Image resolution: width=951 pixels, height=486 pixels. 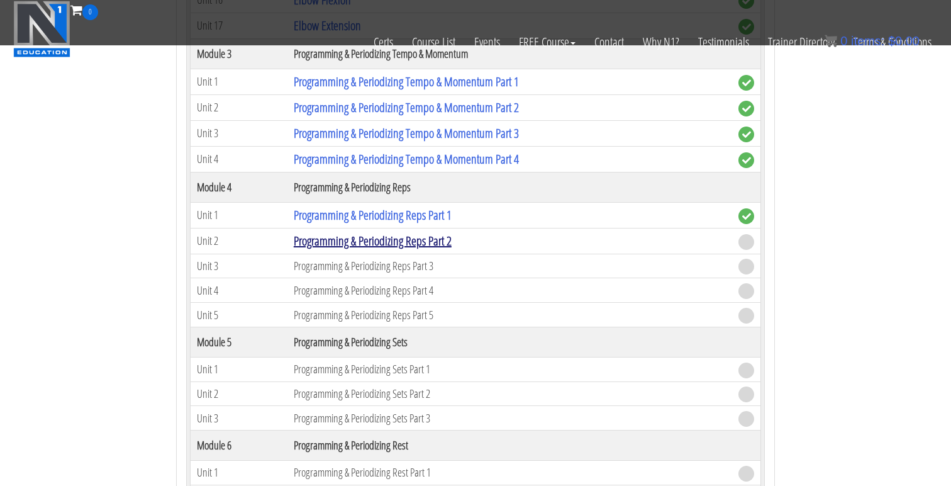 What do you see at coordinates (406, 133) in the screenshot?
I see `a: Programming & Periodizing Tempo & Momentum Part 3` at bounding box center [406, 133].